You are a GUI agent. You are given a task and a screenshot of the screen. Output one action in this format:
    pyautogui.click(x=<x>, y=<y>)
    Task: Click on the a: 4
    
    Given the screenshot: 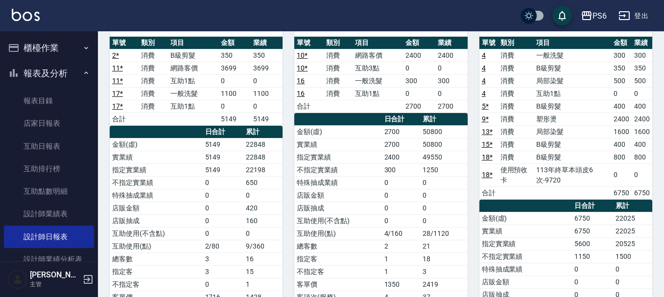 What is the action you would take?
    pyautogui.click(x=484, y=81)
    